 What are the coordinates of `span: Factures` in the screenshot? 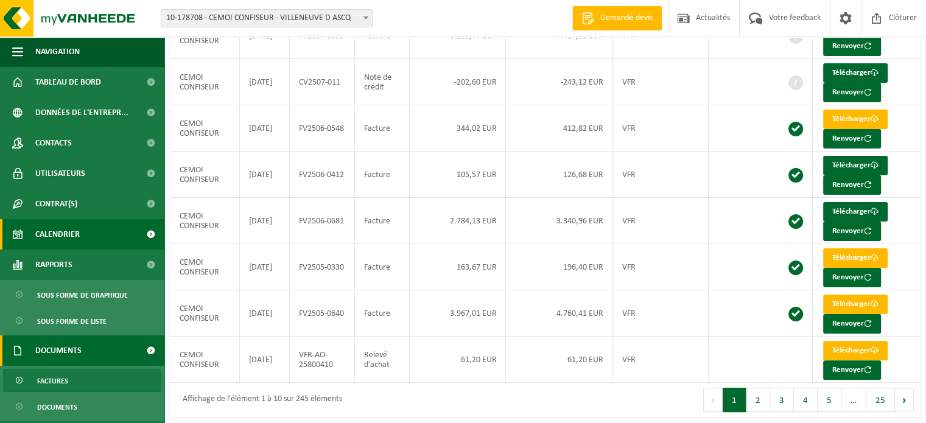 It's located at (52, 381).